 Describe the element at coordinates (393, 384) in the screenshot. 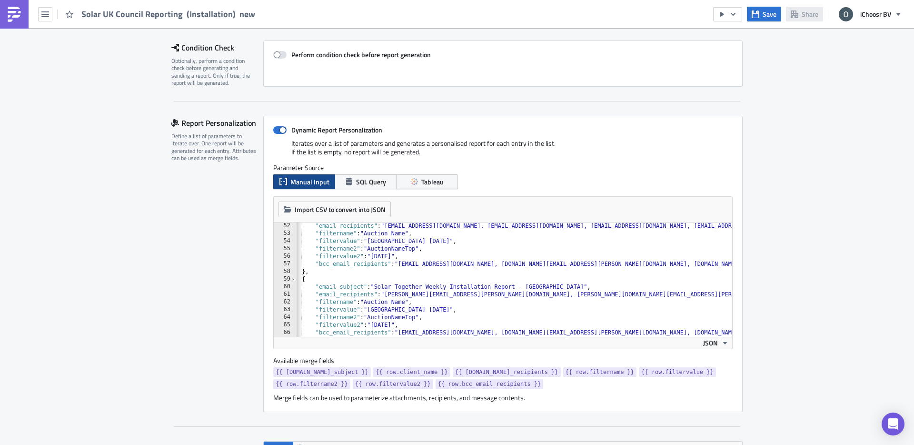

I see `span: {{ row.filtervalue2 }}` at that location.